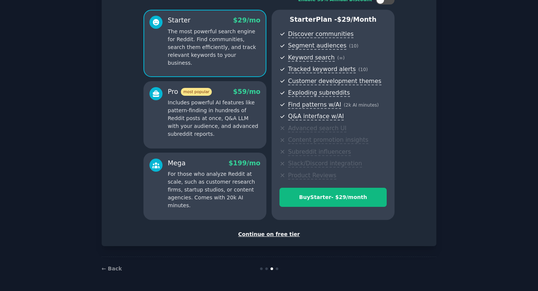 Image resolution: width=538 pixels, height=291 pixels. What do you see at coordinates (325, 163) in the screenshot?
I see `span: Slack/Discord integration` at bounding box center [325, 163].